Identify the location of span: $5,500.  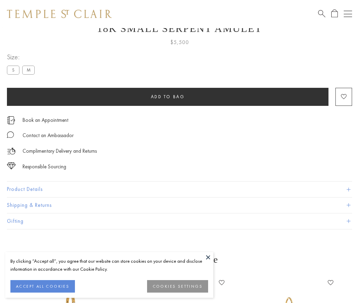
(180, 42).